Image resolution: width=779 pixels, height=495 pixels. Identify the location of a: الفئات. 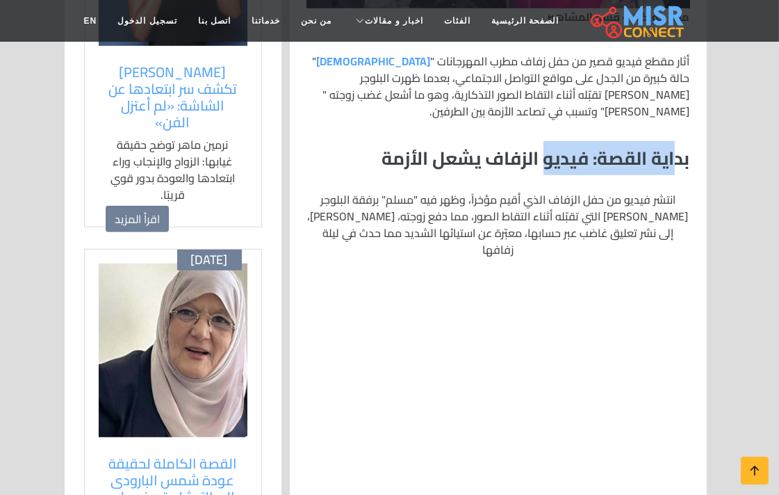
(457, 21).